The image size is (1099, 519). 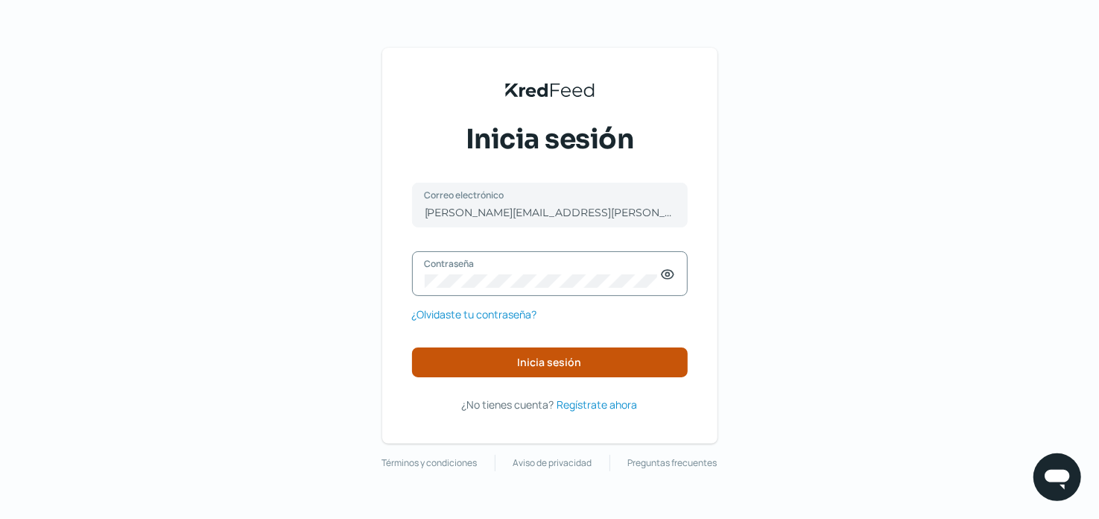 I want to click on label: Contraseña, so click(x=543, y=263).